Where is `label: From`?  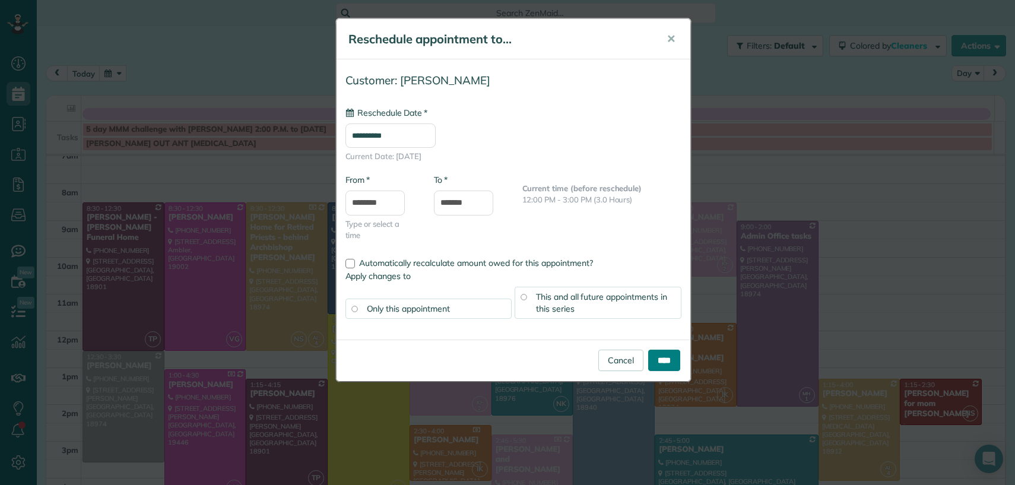
label: From is located at coordinates (357, 180).